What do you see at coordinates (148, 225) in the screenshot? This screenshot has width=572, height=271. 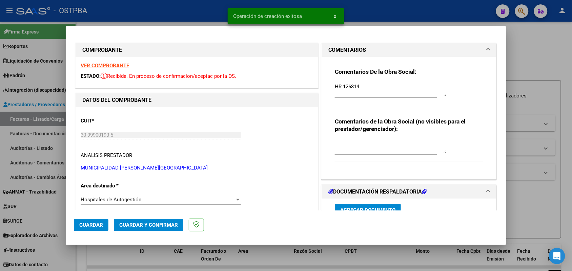 I see `span: Guardar y Confirmar` at bounding box center [148, 225].